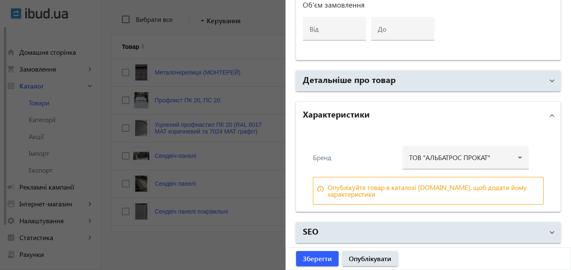 This screenshot has height=270, width=571. What do you see at coordinates (349, 79) in the screenshot?
I see `h2: Детальніше про товар` at bounding box center [349, 79].